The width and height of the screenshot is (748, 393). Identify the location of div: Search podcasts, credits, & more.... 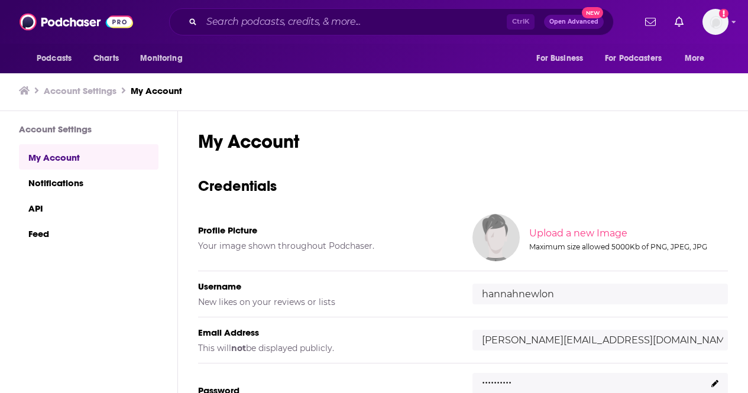
(391, 22).